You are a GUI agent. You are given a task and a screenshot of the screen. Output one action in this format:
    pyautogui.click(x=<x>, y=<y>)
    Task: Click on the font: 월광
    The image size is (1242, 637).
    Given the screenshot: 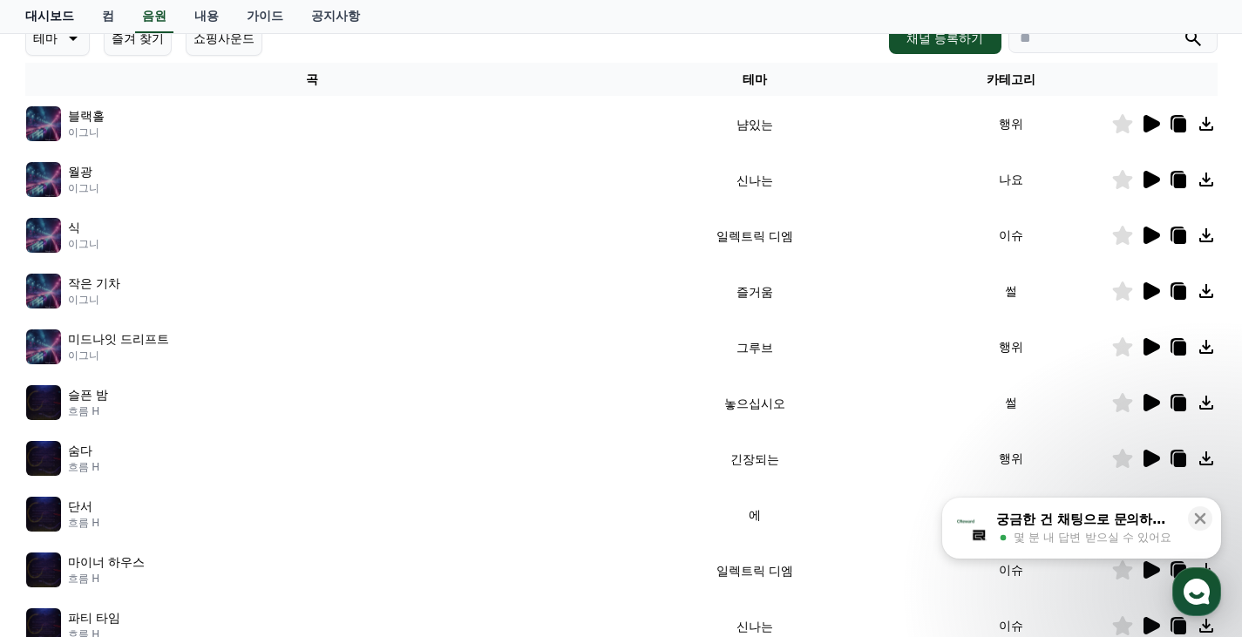 What is the action you would take?
    pyautogui.click(x=80, y=172)
    